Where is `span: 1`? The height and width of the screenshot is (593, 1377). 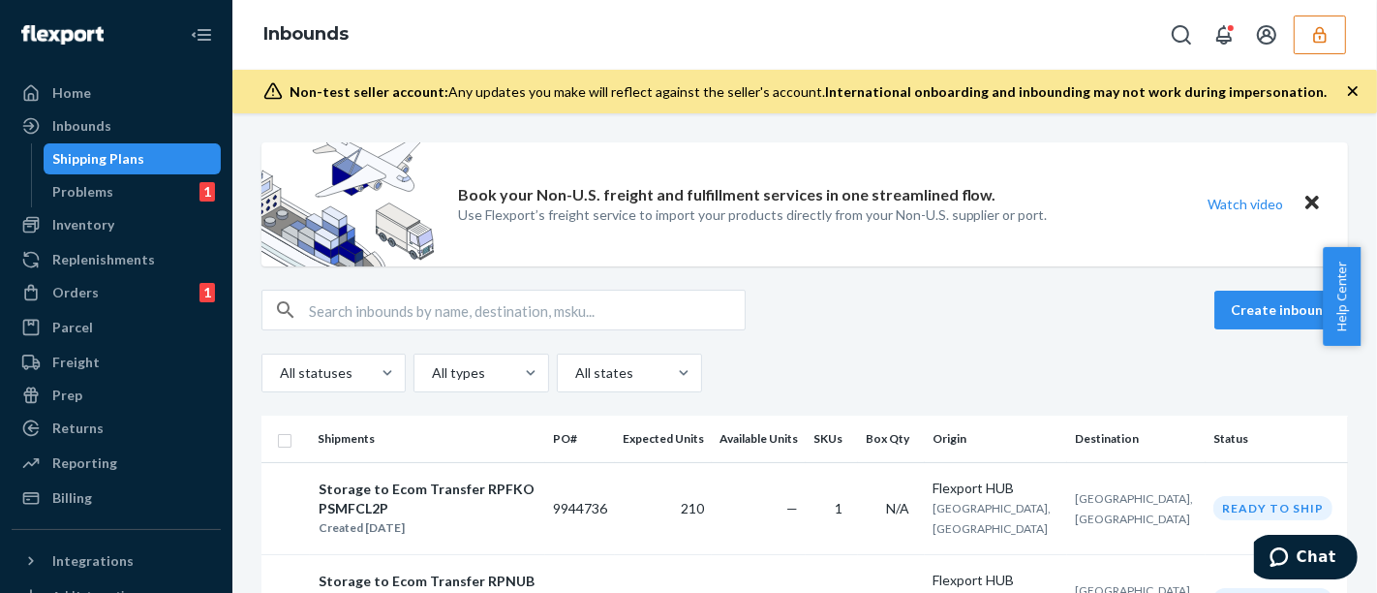
span: 1 is located at coordinates (838, 507).